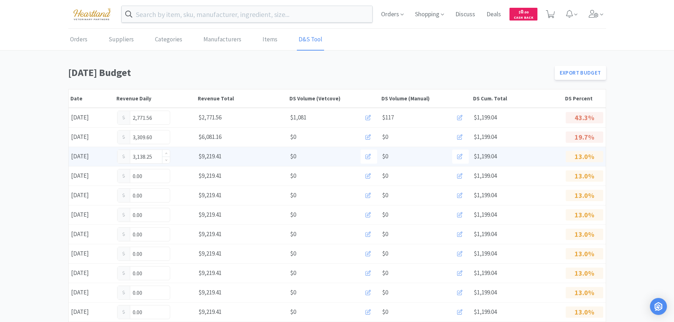 The width and height of the screenshot is (674, 322). What do you see at coordinates (242, 98) in the screenshot?
I see `div: Revenue Total` at bounding box center [242, 98].